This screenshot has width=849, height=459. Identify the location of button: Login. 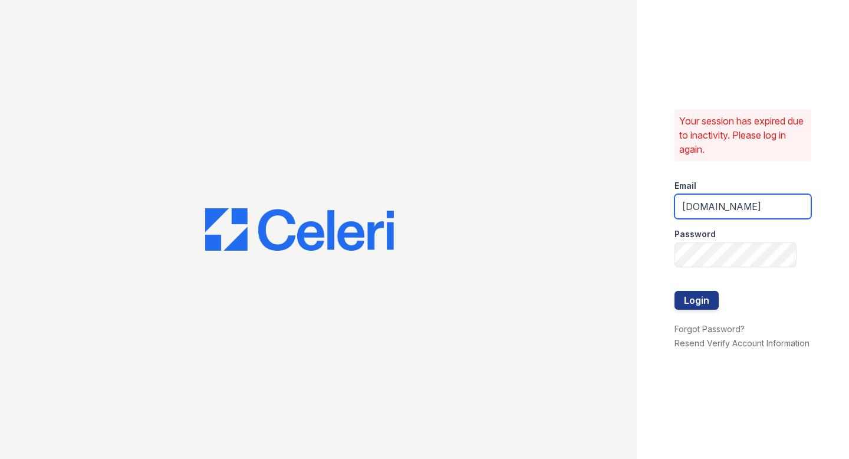
(696, 300).